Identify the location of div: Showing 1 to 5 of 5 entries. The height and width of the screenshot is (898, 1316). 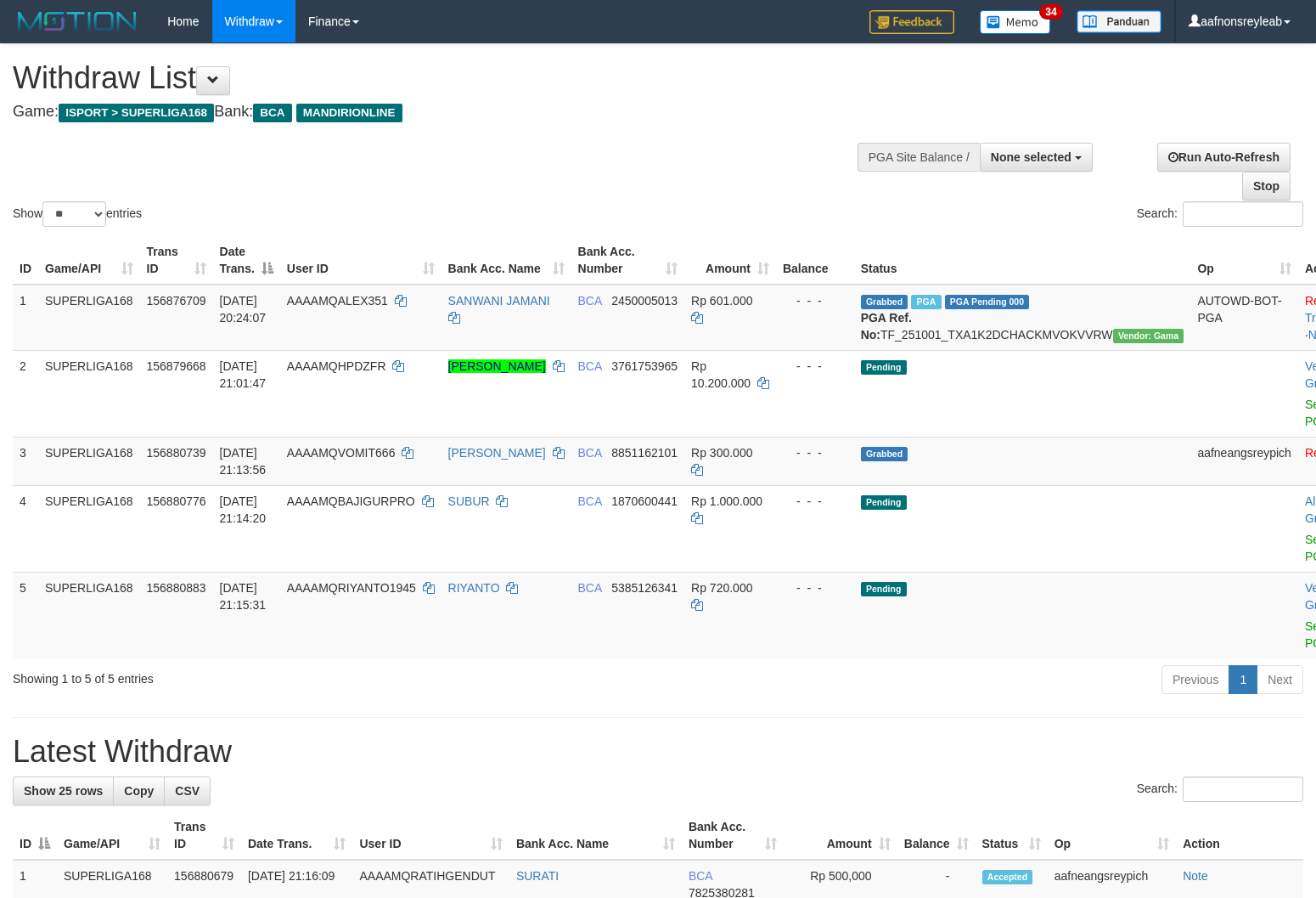
(274, 676).